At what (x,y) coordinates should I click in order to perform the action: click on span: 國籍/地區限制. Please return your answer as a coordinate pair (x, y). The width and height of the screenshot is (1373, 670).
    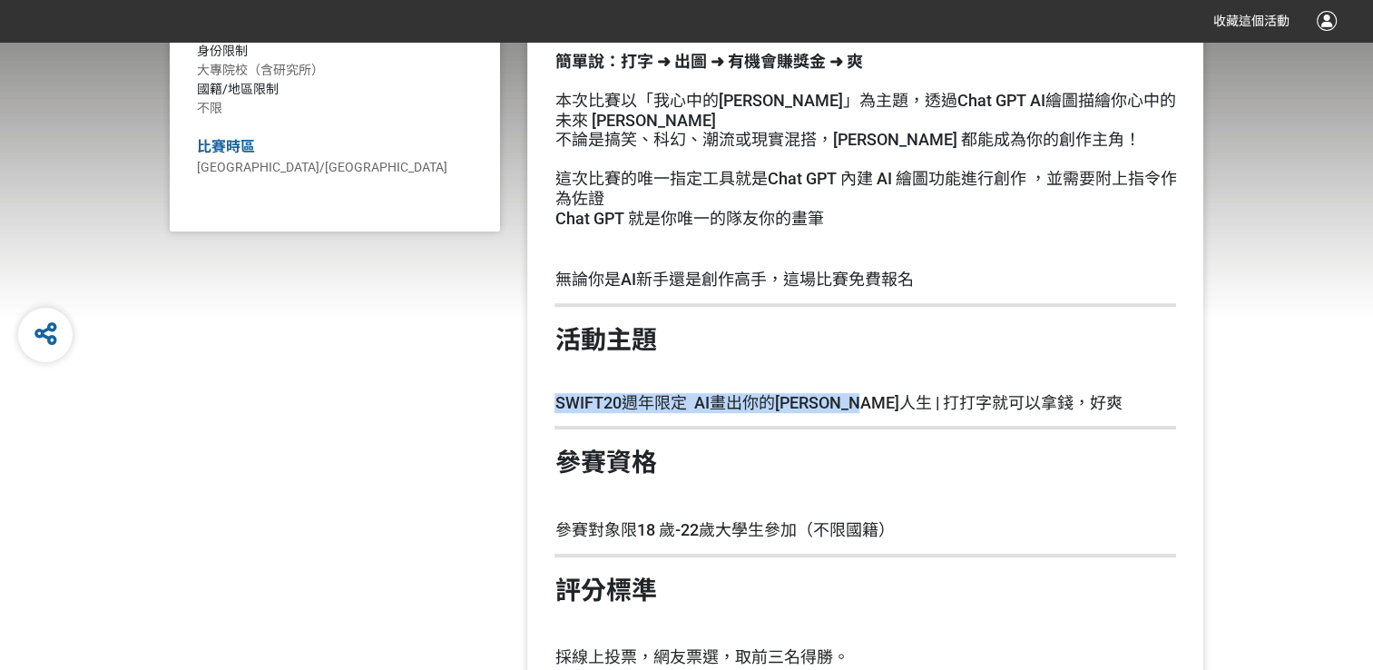
    Looking at the image, I should click on (238, 89).